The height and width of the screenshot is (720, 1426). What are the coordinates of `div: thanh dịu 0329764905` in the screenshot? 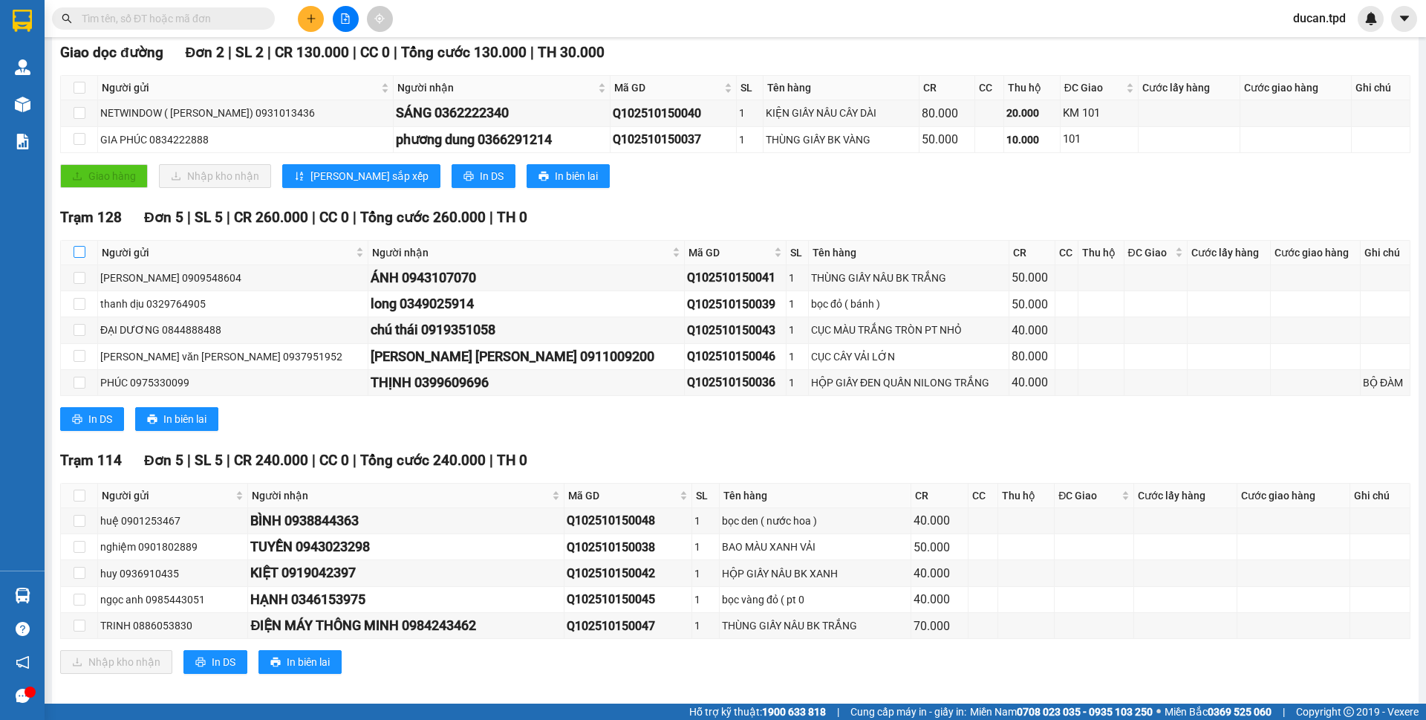 It's located at (232, 304).